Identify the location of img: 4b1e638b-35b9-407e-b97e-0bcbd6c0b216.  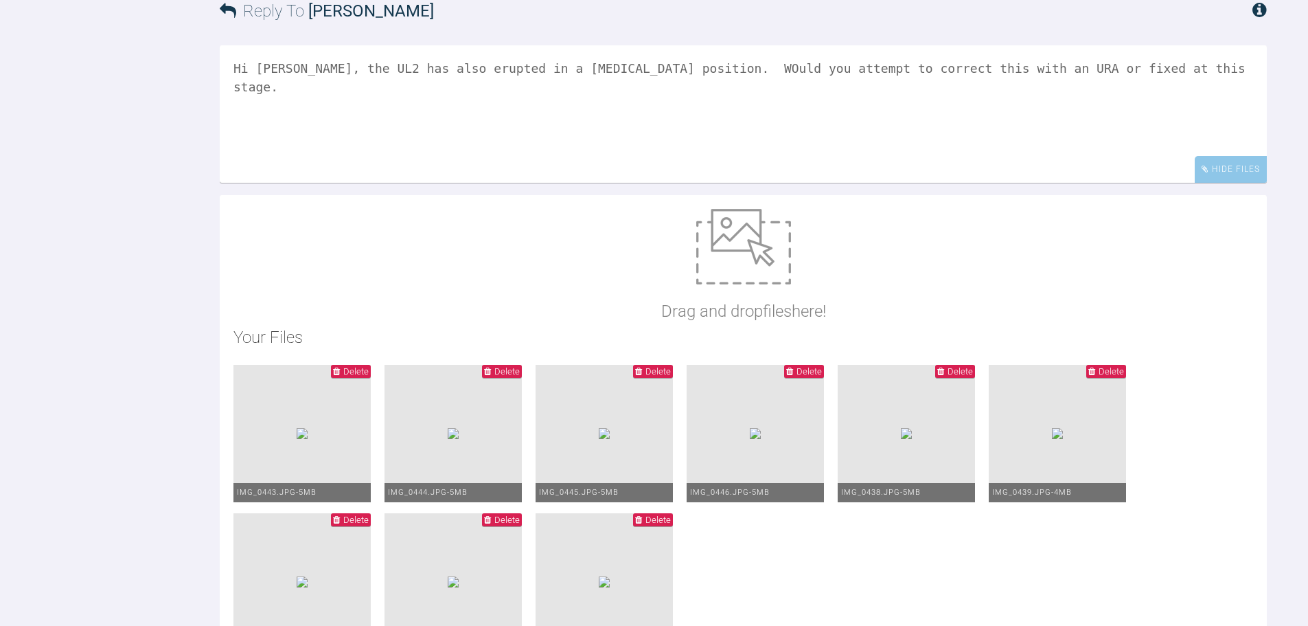
(453, 433).